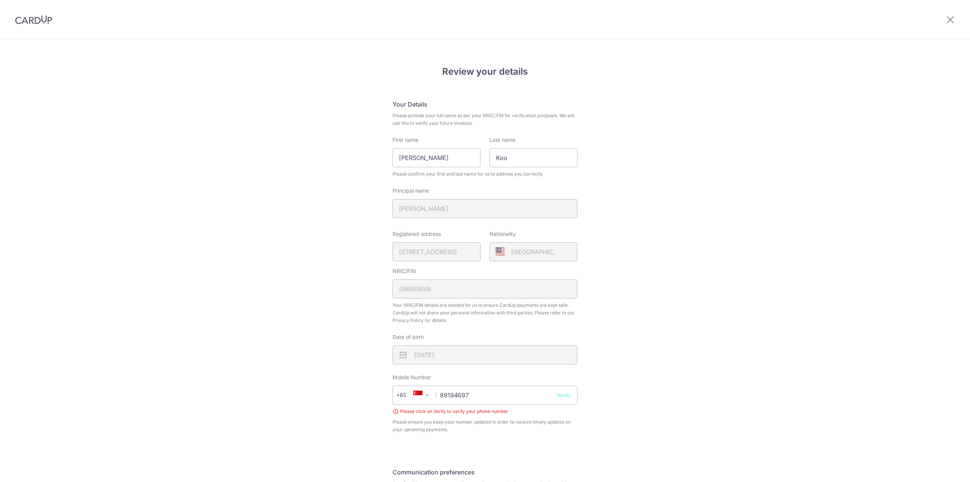  Describe the element at coordinates (406, 140) in the screenshot. I see `label: First name` at that location.